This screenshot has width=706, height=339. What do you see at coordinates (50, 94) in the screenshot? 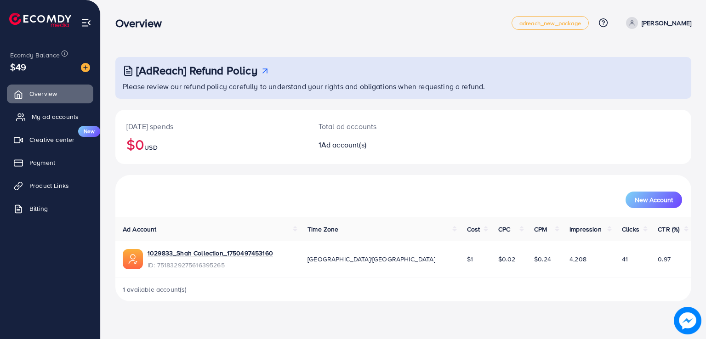
I see `a: Overview` at bounding box center [50, 94].